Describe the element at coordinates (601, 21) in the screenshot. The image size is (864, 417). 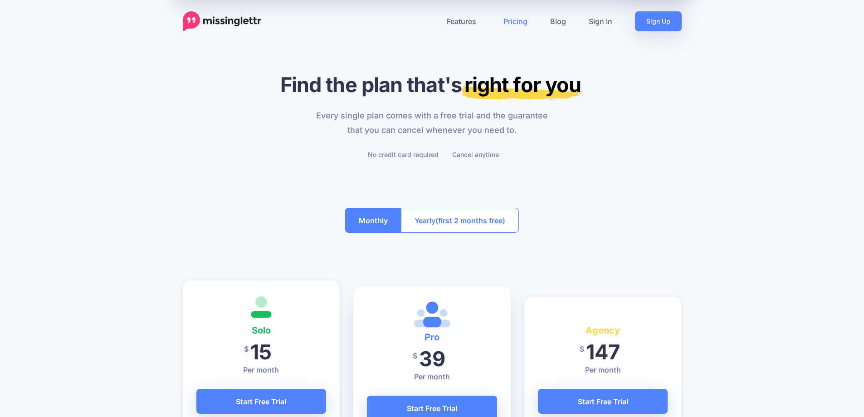
I see `a: Sign In` at that location.